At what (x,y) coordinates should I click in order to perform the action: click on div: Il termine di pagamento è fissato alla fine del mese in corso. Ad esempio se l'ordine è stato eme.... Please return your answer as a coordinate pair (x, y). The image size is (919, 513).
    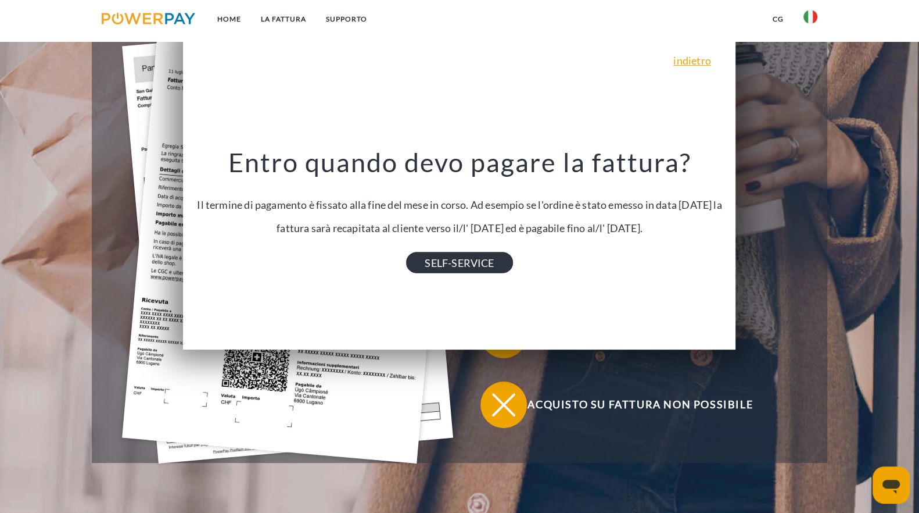
    Looking at the image, I should click on (460, 203).